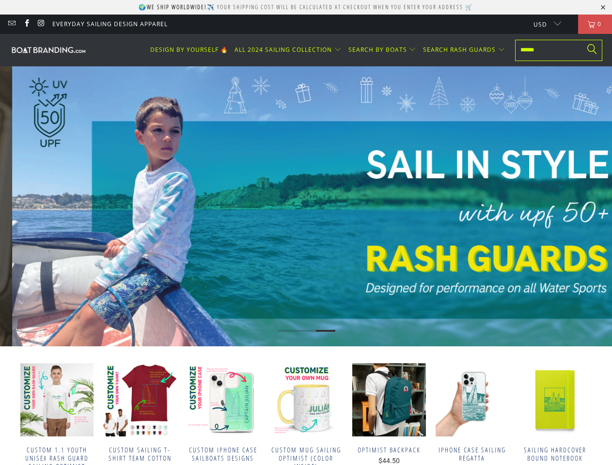  What do you see at coordinates (189, 49) in the screenshot?
I see `span: DESIGN BY YOURSELF 🔥` at bounding box center [189, 49].